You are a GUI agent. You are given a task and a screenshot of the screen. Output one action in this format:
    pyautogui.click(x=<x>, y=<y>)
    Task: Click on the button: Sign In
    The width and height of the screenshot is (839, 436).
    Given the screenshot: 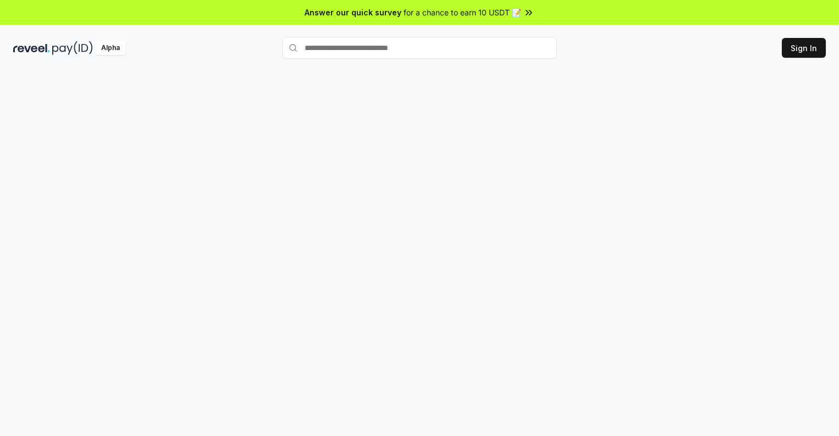 What is the action you would take?
    pyautogui.click(x=804, y=48)
    